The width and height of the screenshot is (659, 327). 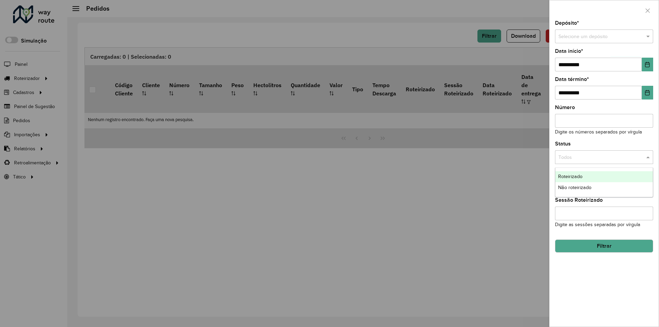 I want to click on small: Digite as sessões separadas por vírgula, so click(x=597, y=224).